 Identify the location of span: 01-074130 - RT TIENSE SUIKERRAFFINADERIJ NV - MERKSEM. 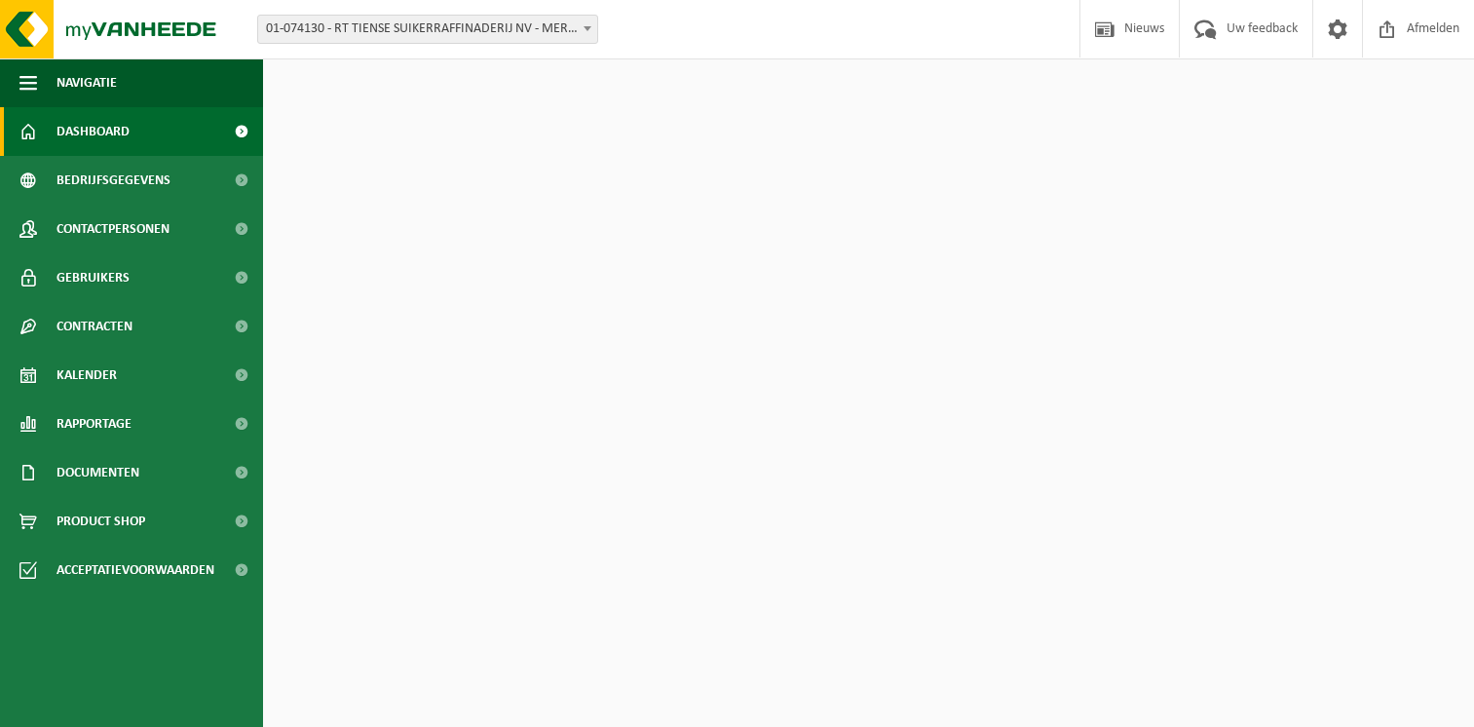
(428, 29).